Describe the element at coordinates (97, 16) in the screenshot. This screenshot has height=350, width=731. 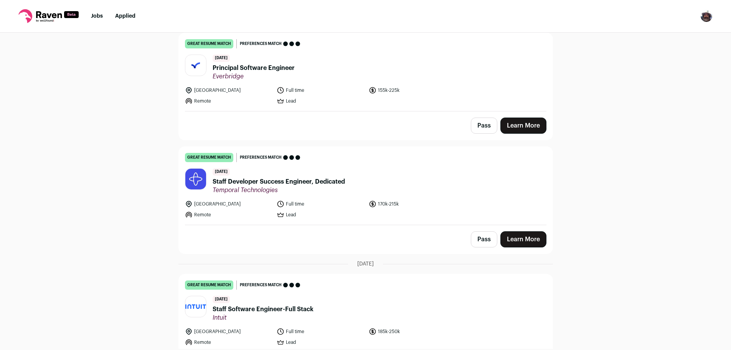
I see `a: Jobs` at that location.